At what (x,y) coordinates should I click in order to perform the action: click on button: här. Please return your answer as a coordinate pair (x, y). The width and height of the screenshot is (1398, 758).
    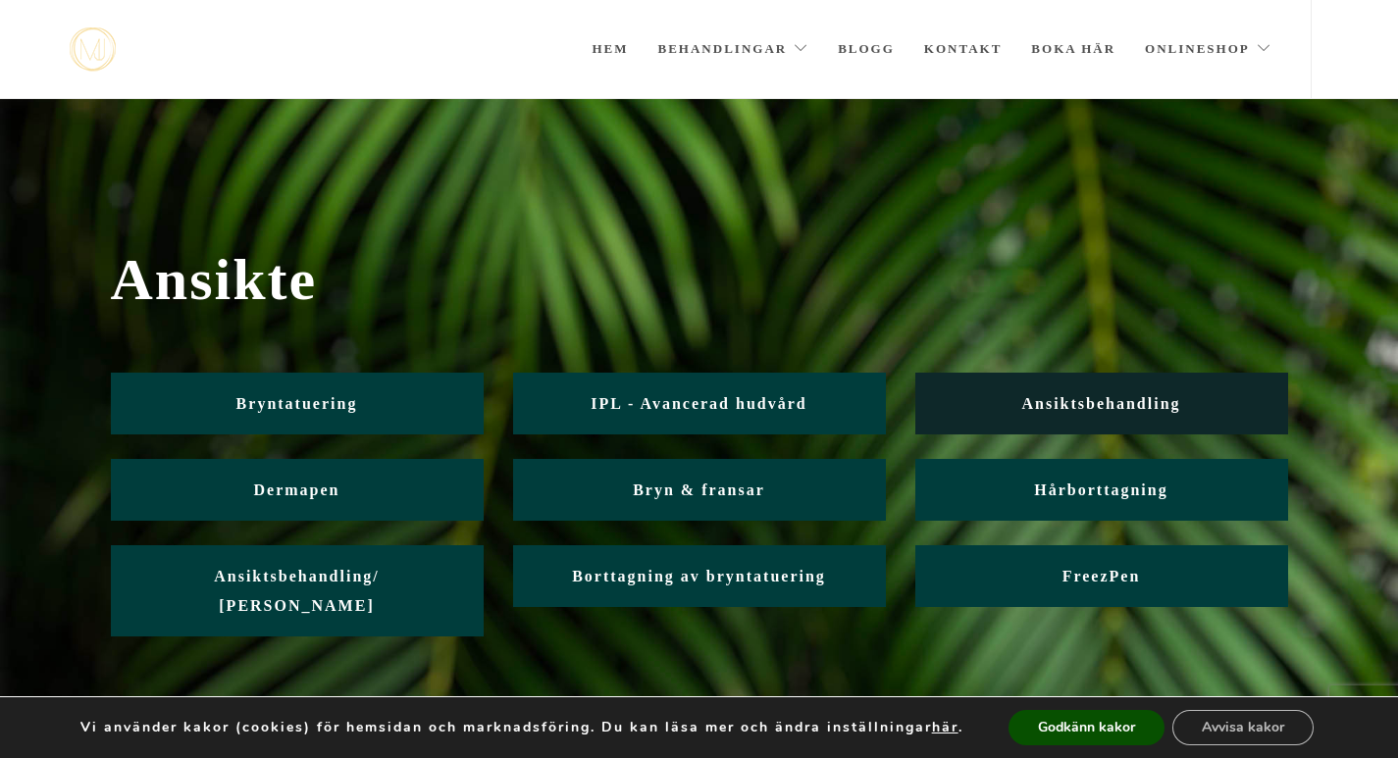
    Looking at the image, I should click on (945, 728).